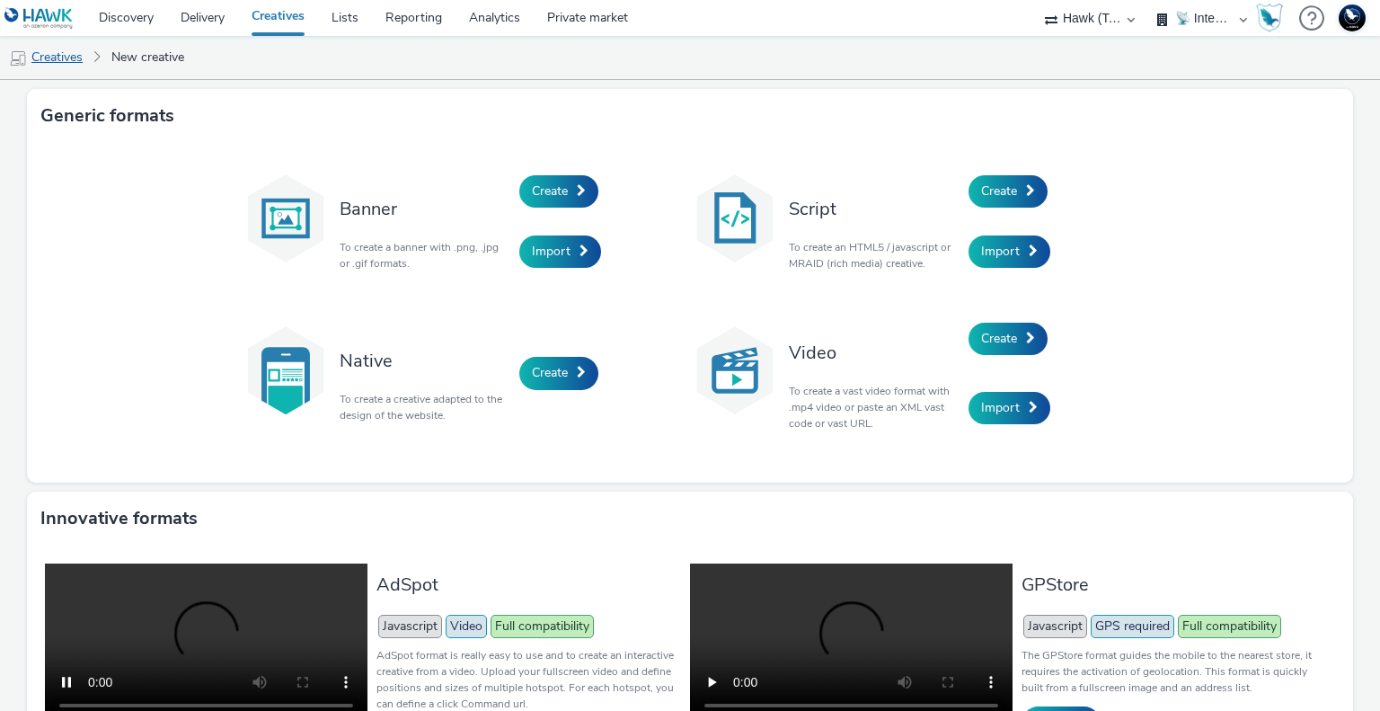 Image resolution: width=1380 pixels, height=711 pixels. Describe the element at coordinates (425, 255) in the screenshot. I see `p: To create a banner with .png, .jpg or .gif formats.` at that location.